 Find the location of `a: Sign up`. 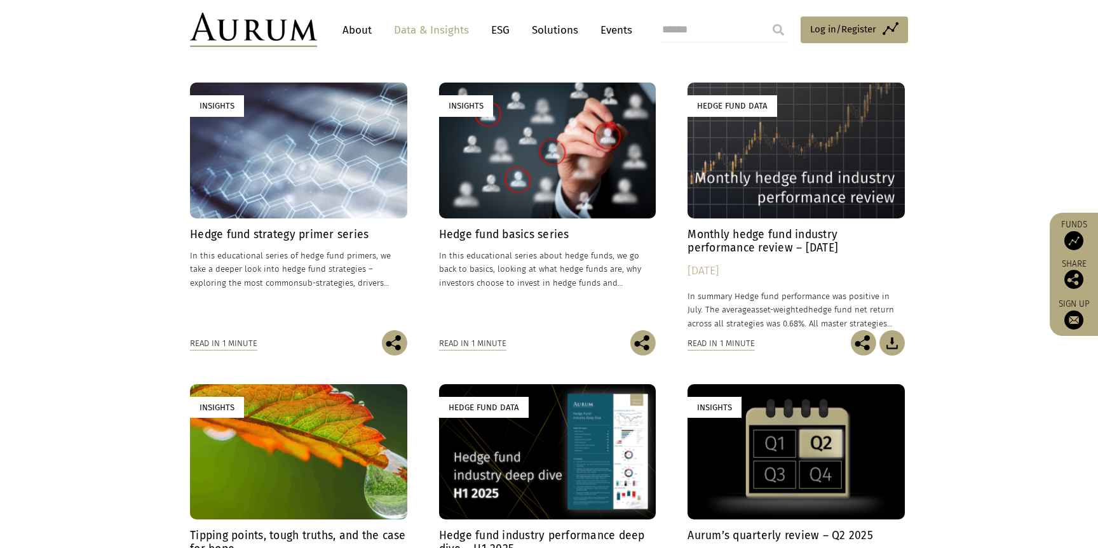

a: Sign up is located at coordinates (1073, 314).